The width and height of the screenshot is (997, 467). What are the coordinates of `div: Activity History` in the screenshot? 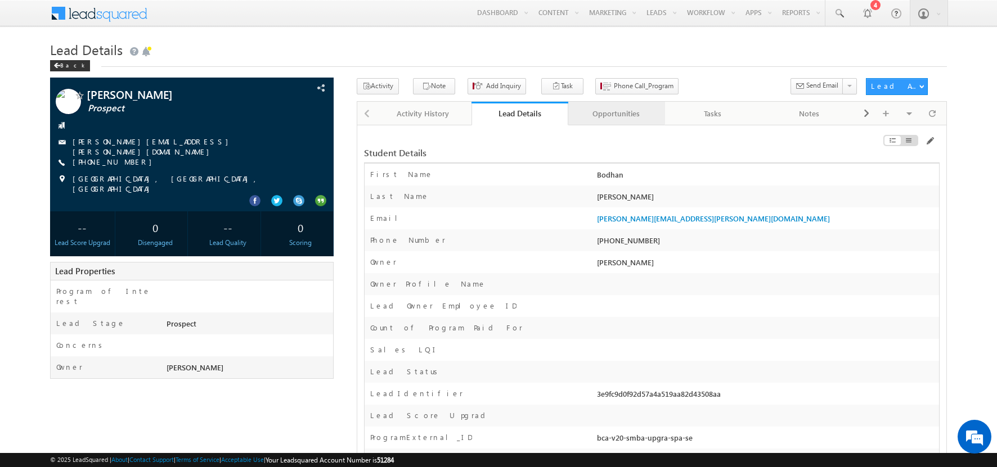 It's located at (422, 114).